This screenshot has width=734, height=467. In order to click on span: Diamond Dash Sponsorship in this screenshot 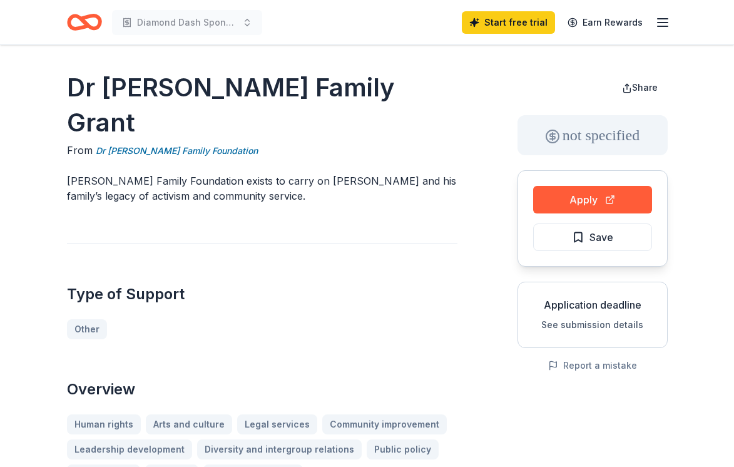, I will do `click(187, 23)`.